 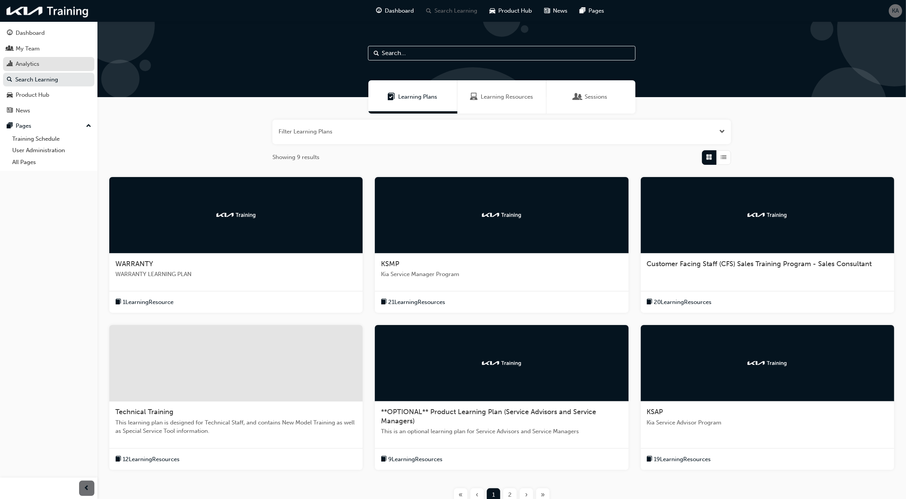 What do you see at coordinates (502, 97) in the screenshot?
I see `a: Learning ResourcesLearning Resources` at bounding box center [502, 97].